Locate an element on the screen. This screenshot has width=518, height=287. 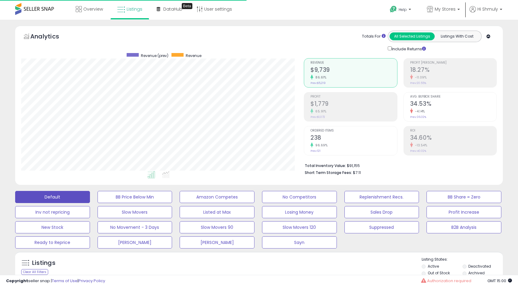
button: BB Price Below Min is located at coordinates (135, 197).